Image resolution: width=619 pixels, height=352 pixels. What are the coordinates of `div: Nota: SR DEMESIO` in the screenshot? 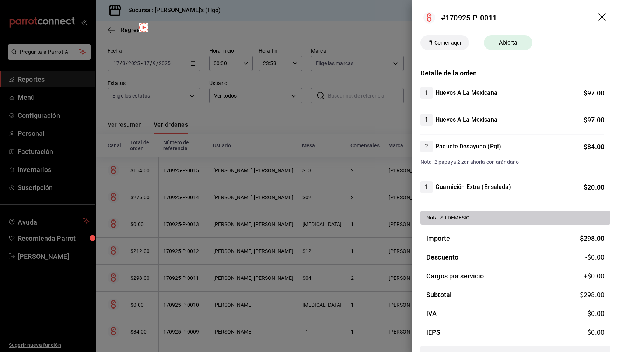 It's located at (515, 218).